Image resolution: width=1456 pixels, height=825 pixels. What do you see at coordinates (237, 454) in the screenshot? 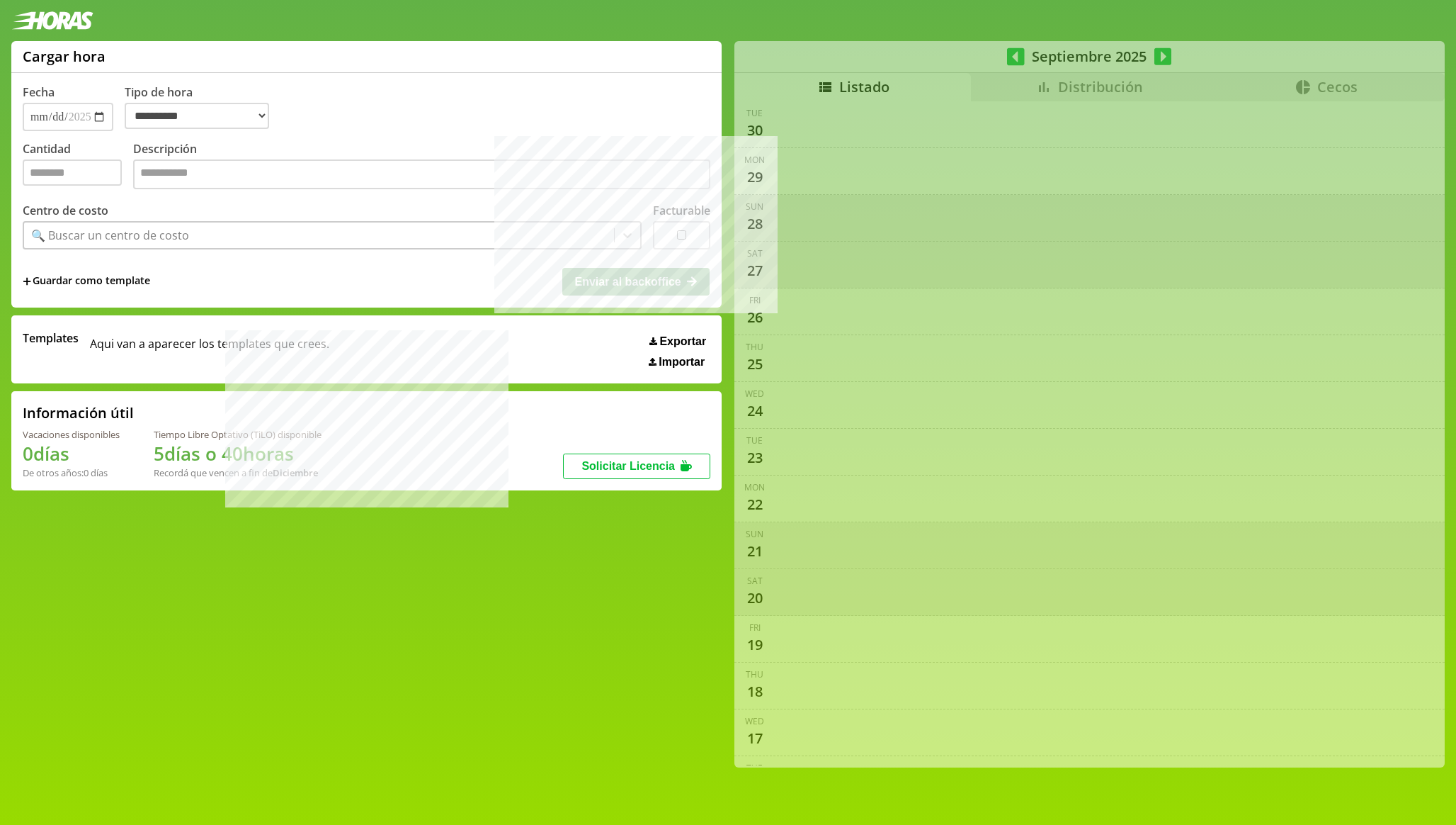
I see `h1: 5 días o 40 horas` at bounding box center [237, 454].